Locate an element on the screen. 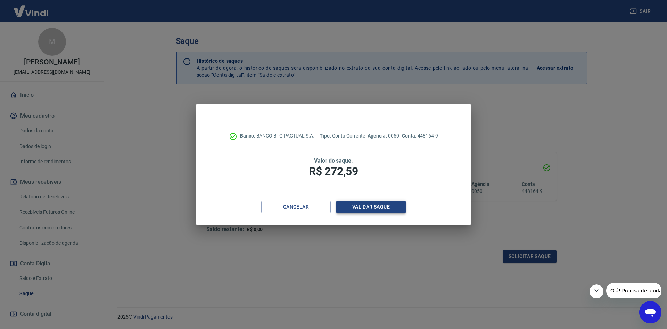  p: 0050 is located at coordinates (383, 136).